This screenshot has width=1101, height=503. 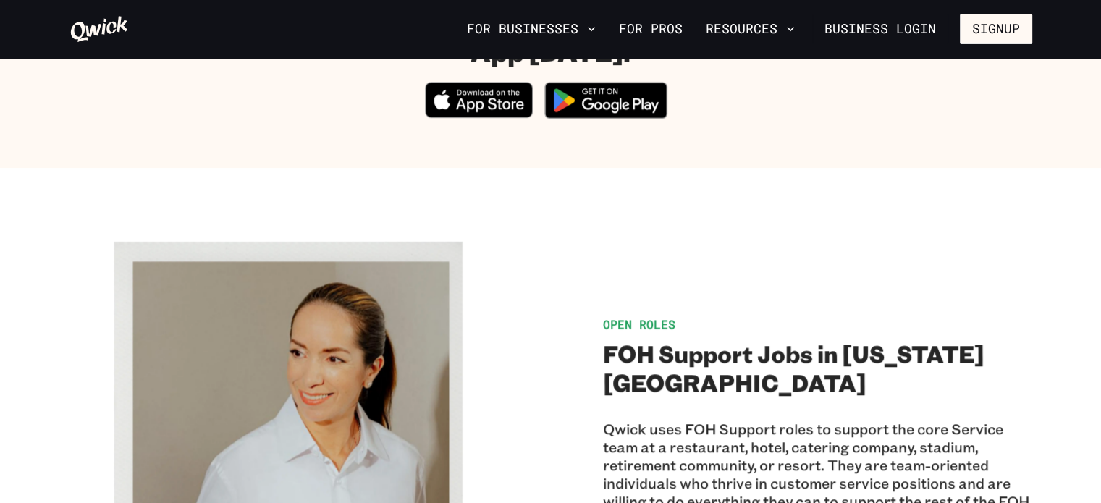 What do you see at coordinates (750, 29) in the screenshot?
I see `button: Resources` at bounding box center [750, 29].